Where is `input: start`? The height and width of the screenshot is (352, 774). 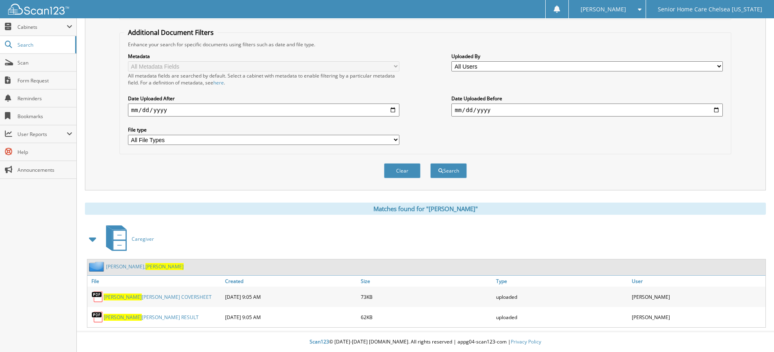
input: start is located at coordinates (264, 110).